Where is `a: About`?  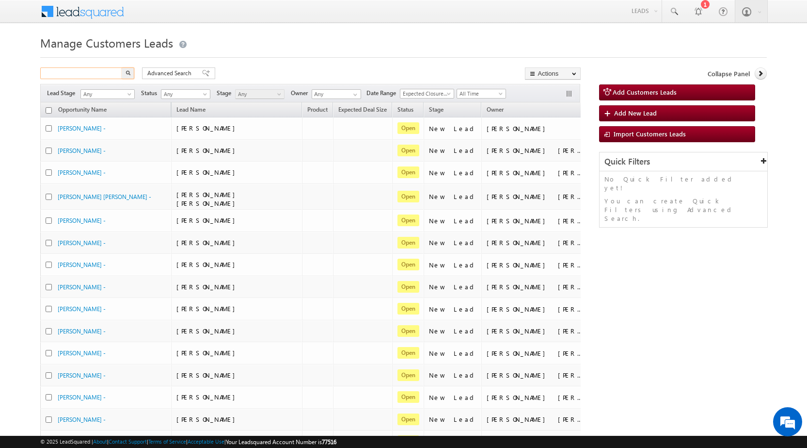
a: About is located at coordinates (100, 441).